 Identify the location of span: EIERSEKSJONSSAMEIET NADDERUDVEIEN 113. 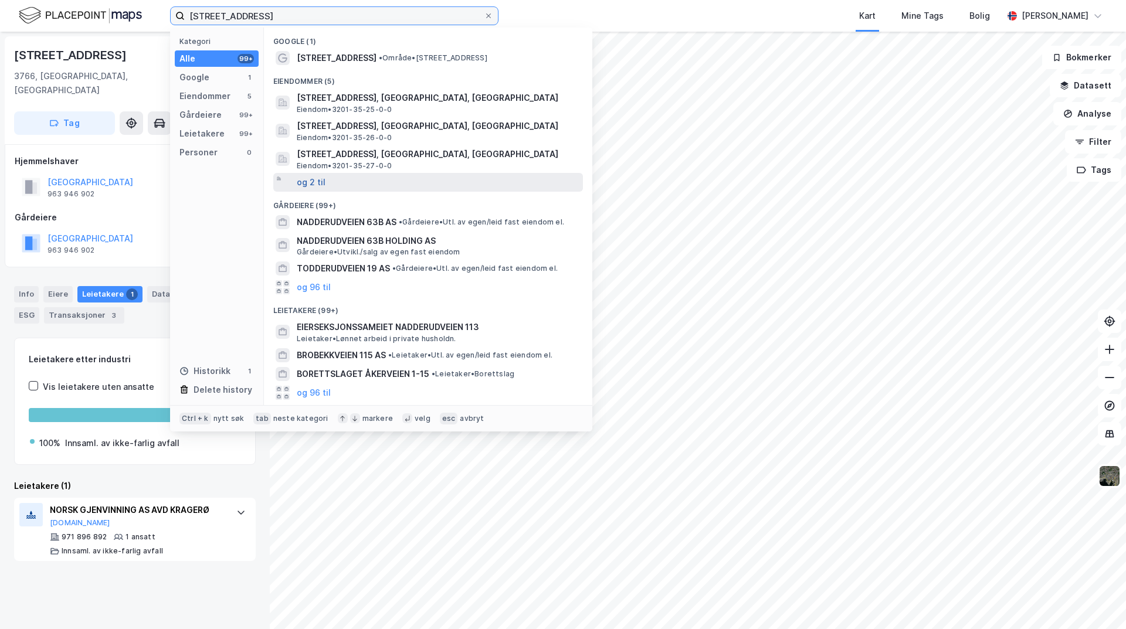
(438, 327).